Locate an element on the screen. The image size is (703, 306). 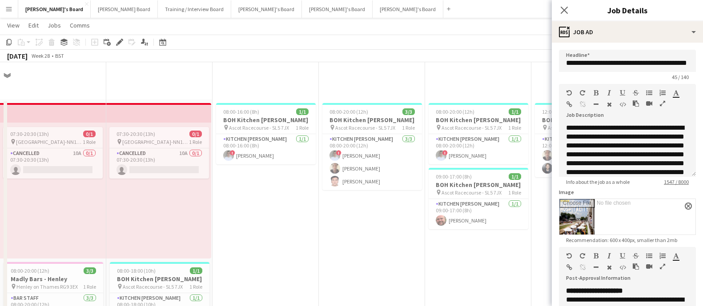
span: View is located at coordinates (13, 25).